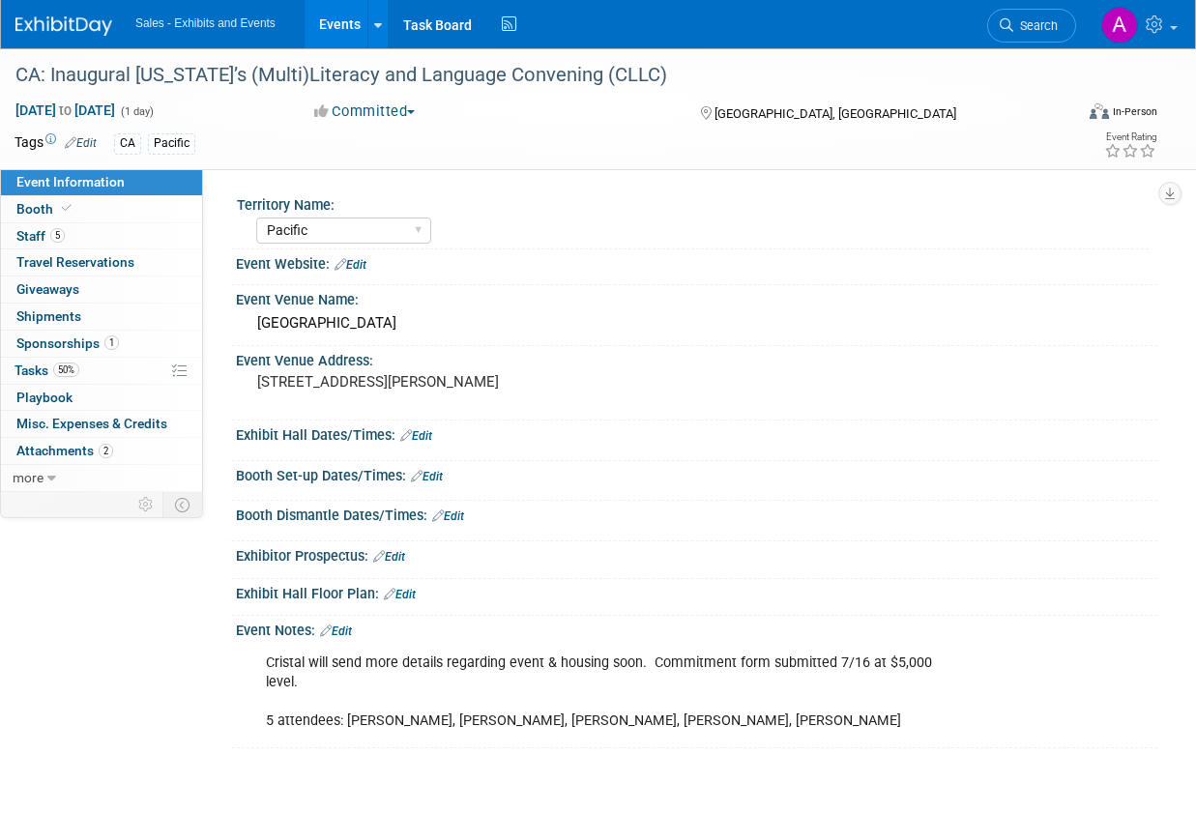 The image size is (1196, 813). I want to click on div: Booth Set-up Dates/Times:, so click(696, 474).